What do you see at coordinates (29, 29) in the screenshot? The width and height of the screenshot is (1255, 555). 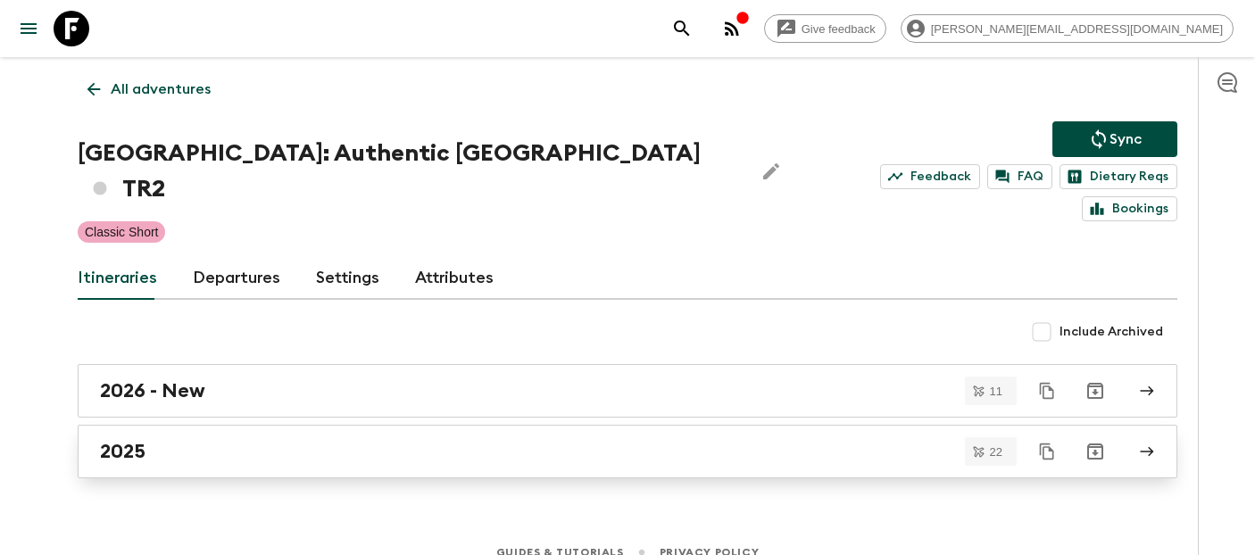 I see `button: menu` at bounding box center [29, 29].